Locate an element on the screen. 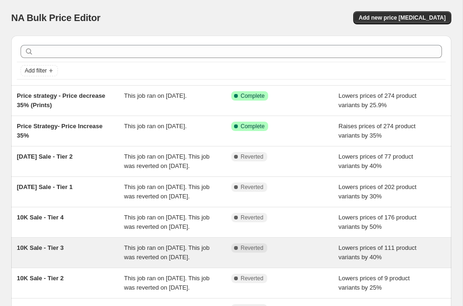 Image resolution: width=463 pixels, height=306 pixels. span: Lowers prices of 274 product variants by 25.9% is located at coordinates (378, 100).